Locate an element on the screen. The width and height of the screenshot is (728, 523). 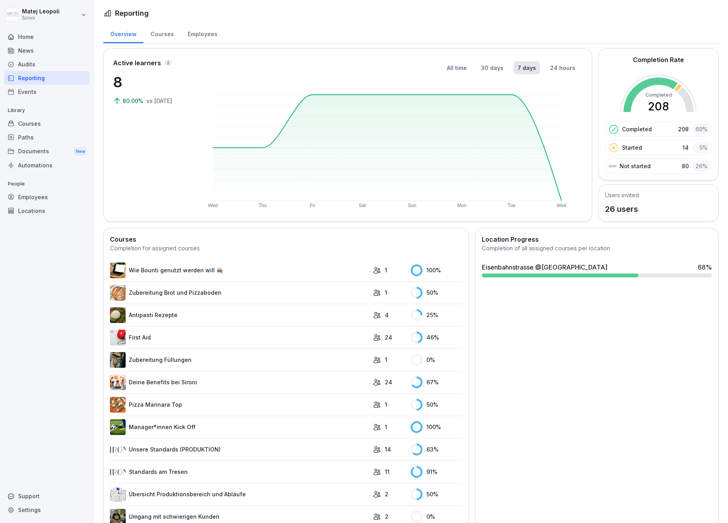
a: Audits is located at coordinates (47, 64).